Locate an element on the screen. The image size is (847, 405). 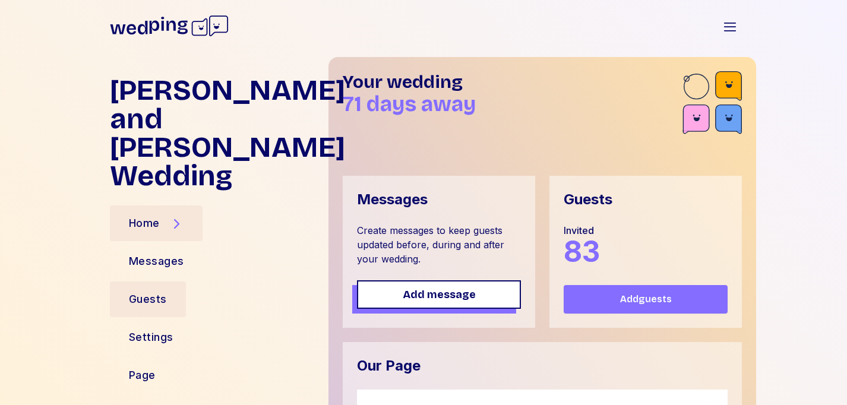
span: 71 days away is located at coordinates (409, 104).